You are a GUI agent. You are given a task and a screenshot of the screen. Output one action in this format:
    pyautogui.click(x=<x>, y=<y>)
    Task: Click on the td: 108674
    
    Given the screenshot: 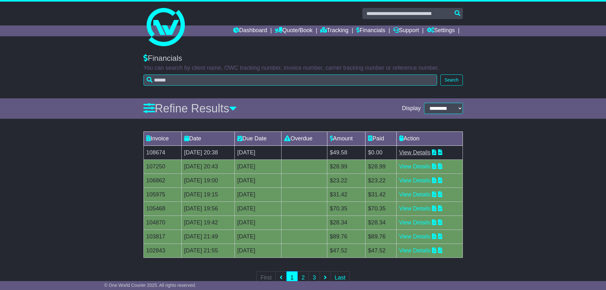 What is the action you would take?
    pyautogui.click(x=162, y=152)
    